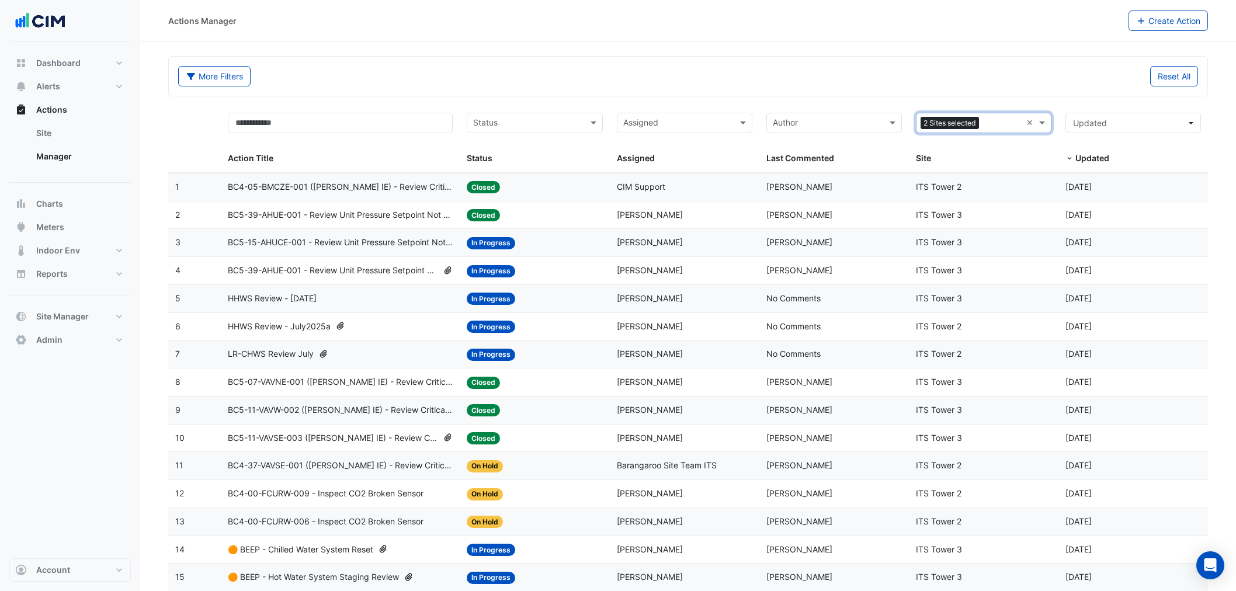 This screenshot has height=591, width=1236. Describe the element at coordinates (333, 271) in the screenshot. I see `span: BC5-39-AHUE-001 - Review Unit Pressure Setpoint Not Resetting Up` at that location.